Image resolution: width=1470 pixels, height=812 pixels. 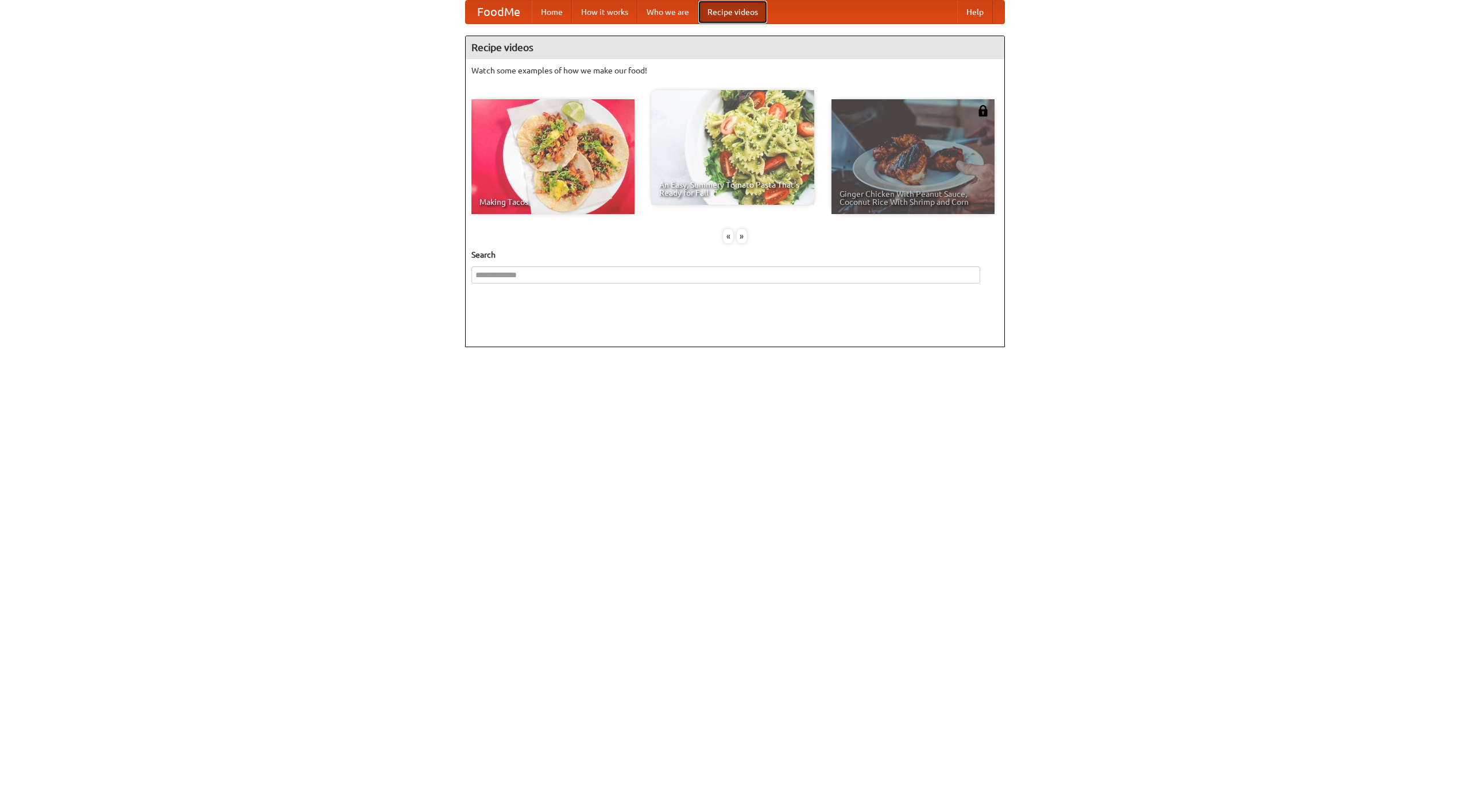 I want to click on span: Making Tacos, so click(x=553, y=203).